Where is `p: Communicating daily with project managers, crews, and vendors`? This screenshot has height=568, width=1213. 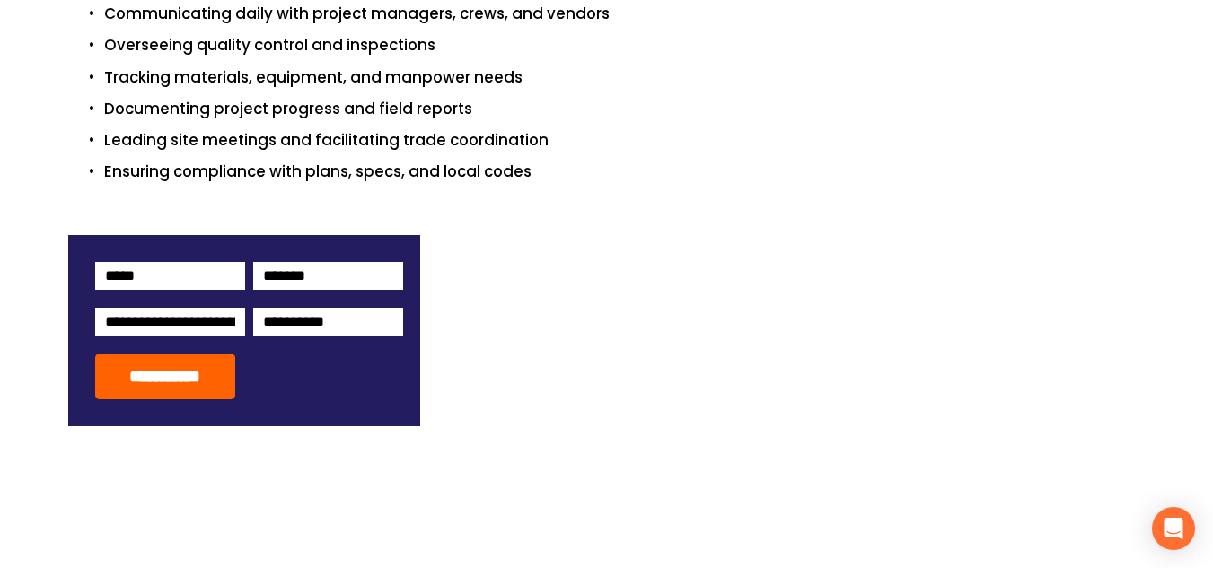
p: Communicating daily with project managers, crews, and vendors is located at coordinates (625, 13).